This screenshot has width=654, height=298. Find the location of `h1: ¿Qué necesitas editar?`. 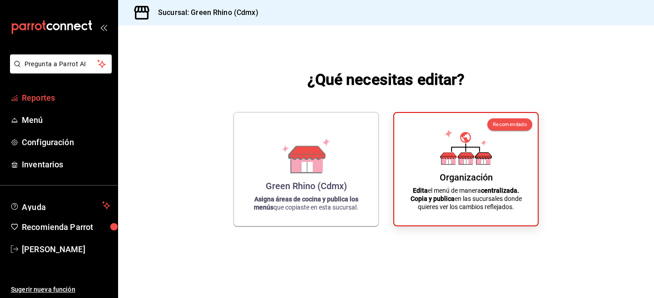

h1: ¿Qué necesitas editar? is located at coordinates (386, 79).